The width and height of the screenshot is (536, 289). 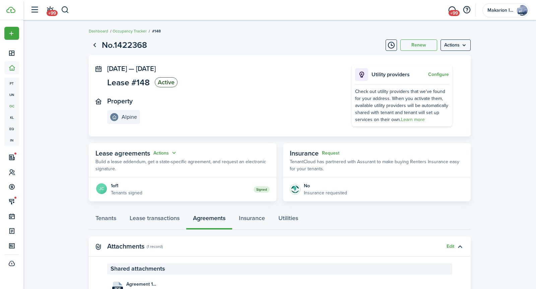 What do you see at coordinates (12, 95) in the screenshot?
I see `a: un` at bounding box center [12, 95].